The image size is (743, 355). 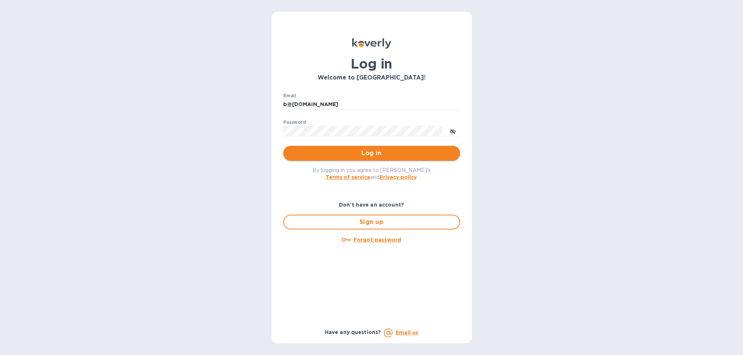 I want to click on button: Log in, so click(x=372, y=153).